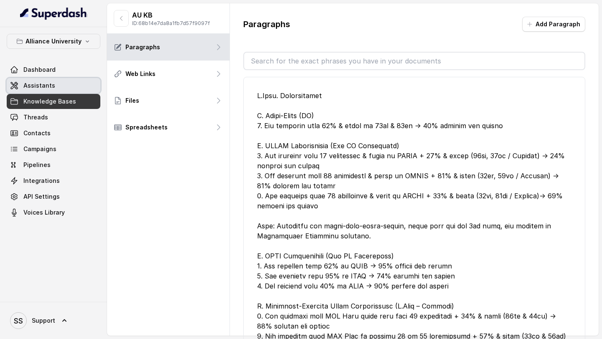  What do you see at coordinates (146, 127) in the screenshot?
I see `p: Spreadsheets` at bounding box center [146, 127].